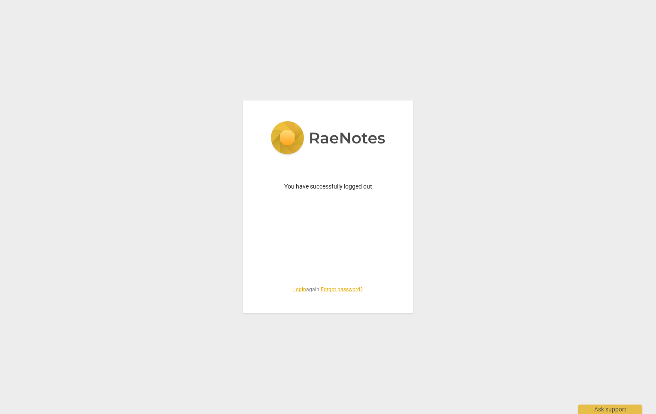  What do you see at coordinates (328, 186) in the screenshot?
I see `p: You have successfully logged out` at bounding box center [328, 186].